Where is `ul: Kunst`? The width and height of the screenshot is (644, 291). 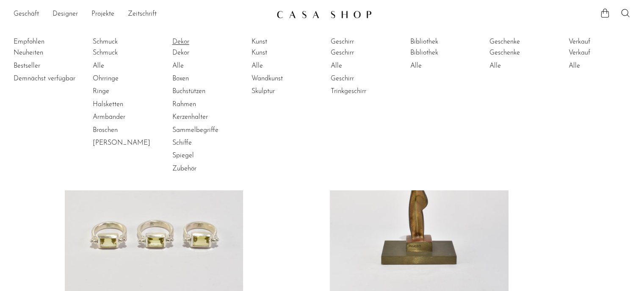 ul: Kunst is located at coordinates (283, 72).